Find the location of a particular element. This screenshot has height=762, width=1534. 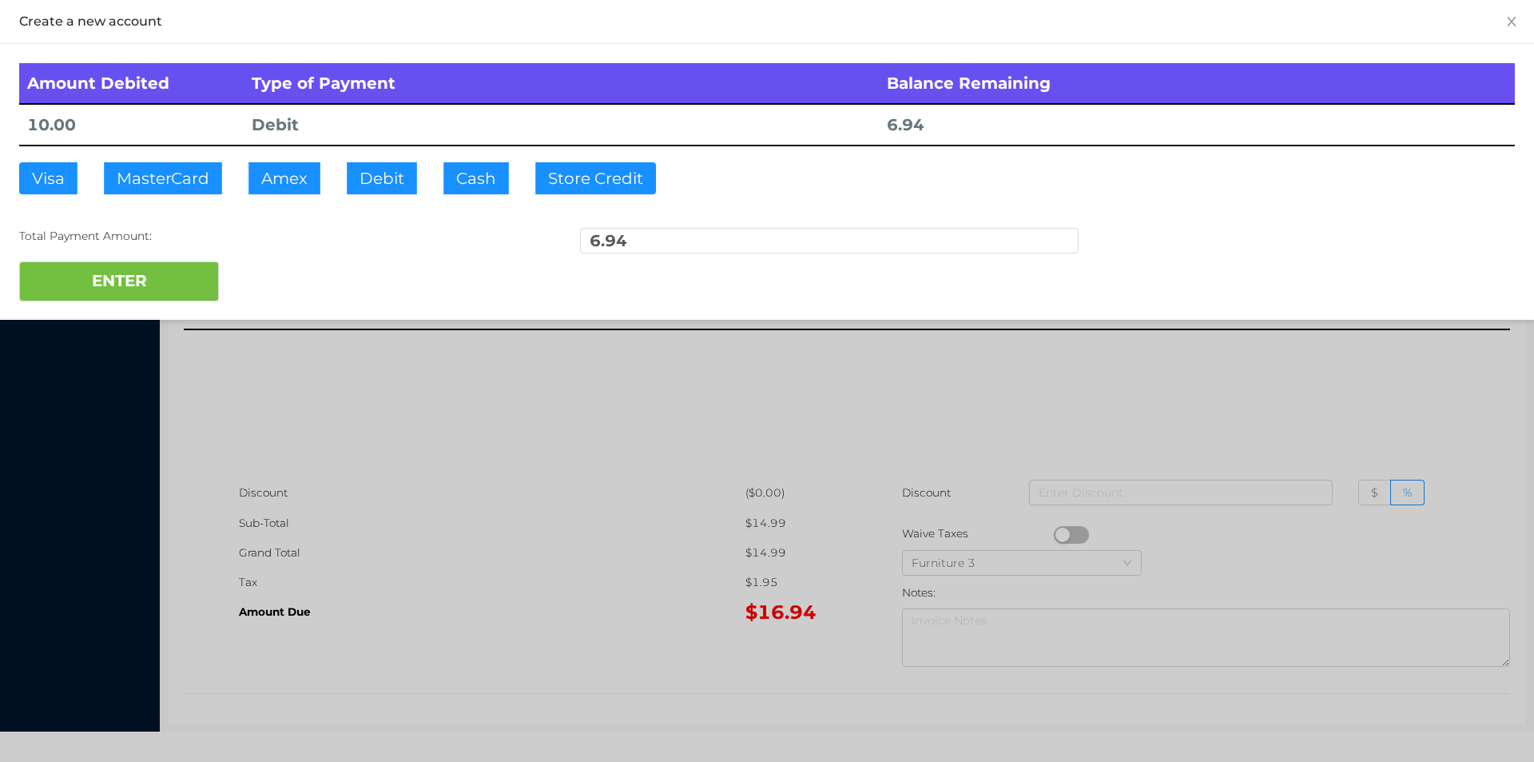

button: Store Credit is located at coordinates (595, 178).